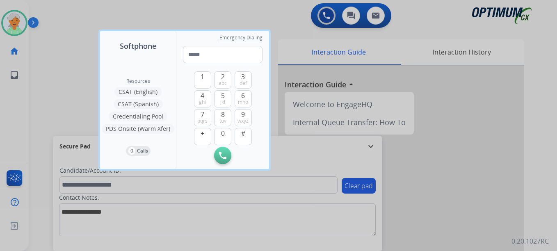 This screenshot has height=251, width=557. Describe the element at coordinates (530, 241) in the screenshot. I see `p: 0.20.1027RC` at that location.